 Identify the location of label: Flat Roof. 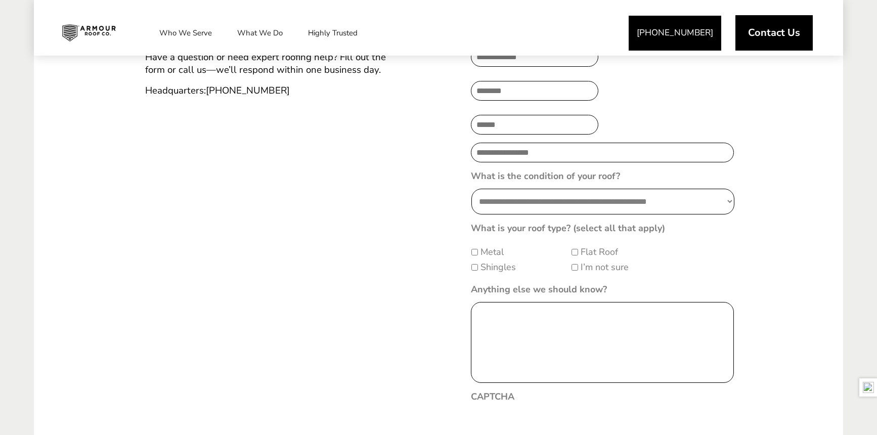
(599, 252).